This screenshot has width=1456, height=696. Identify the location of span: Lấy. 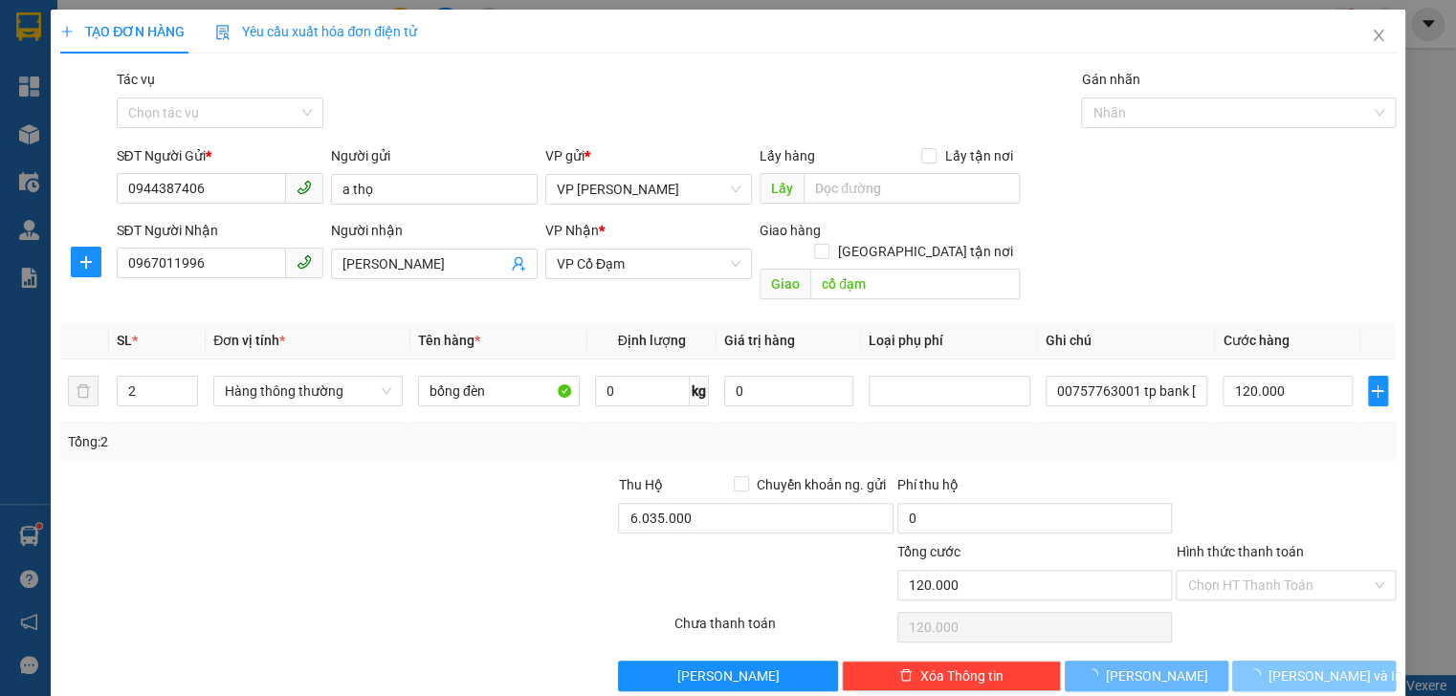
(782, 188).